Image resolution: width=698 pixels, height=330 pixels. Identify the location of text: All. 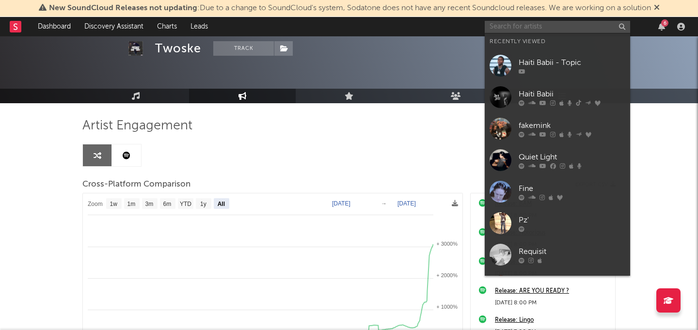
(221, 204).